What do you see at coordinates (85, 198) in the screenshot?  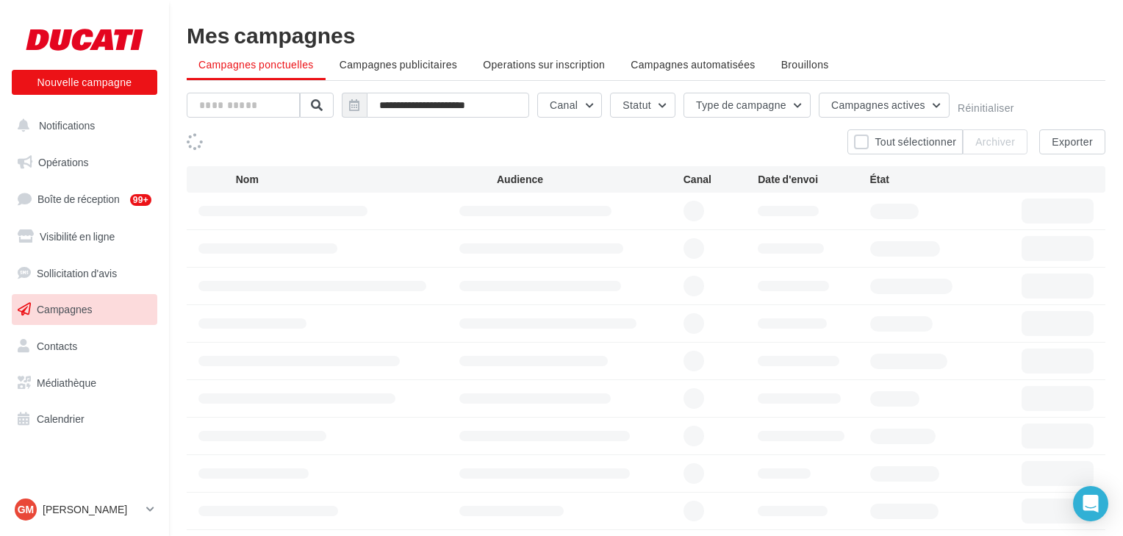 I see `a: Boîte de réception99+` at bounding box center [85, 198].